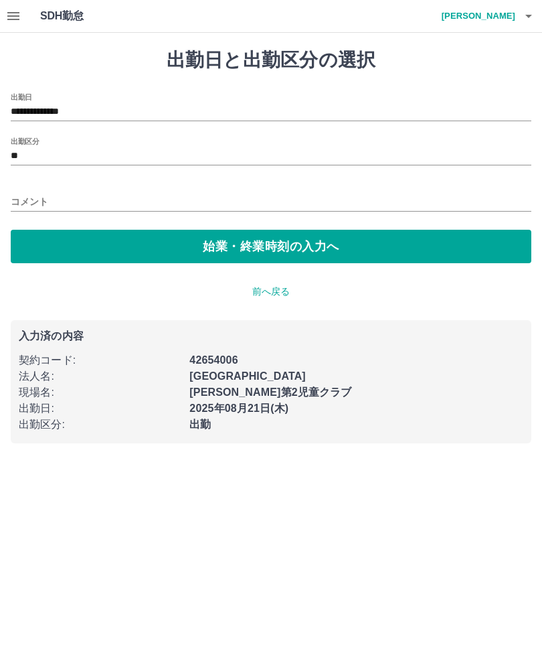  I want to click on p: 前へ戻る, so click(271, 291).